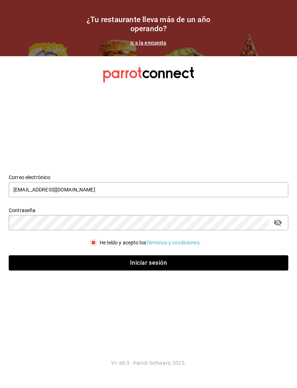 This screenshot has width=297, height=388. Describe the element at coordinates (149, 24) in the screenshot. I see `h1: ¿Tu restaurante lleva más de un año operando?` at that location.